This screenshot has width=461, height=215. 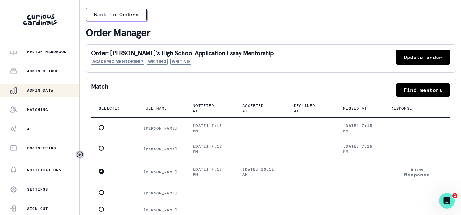 I want to click on p: Sign Out, so click(x=38, y=209).